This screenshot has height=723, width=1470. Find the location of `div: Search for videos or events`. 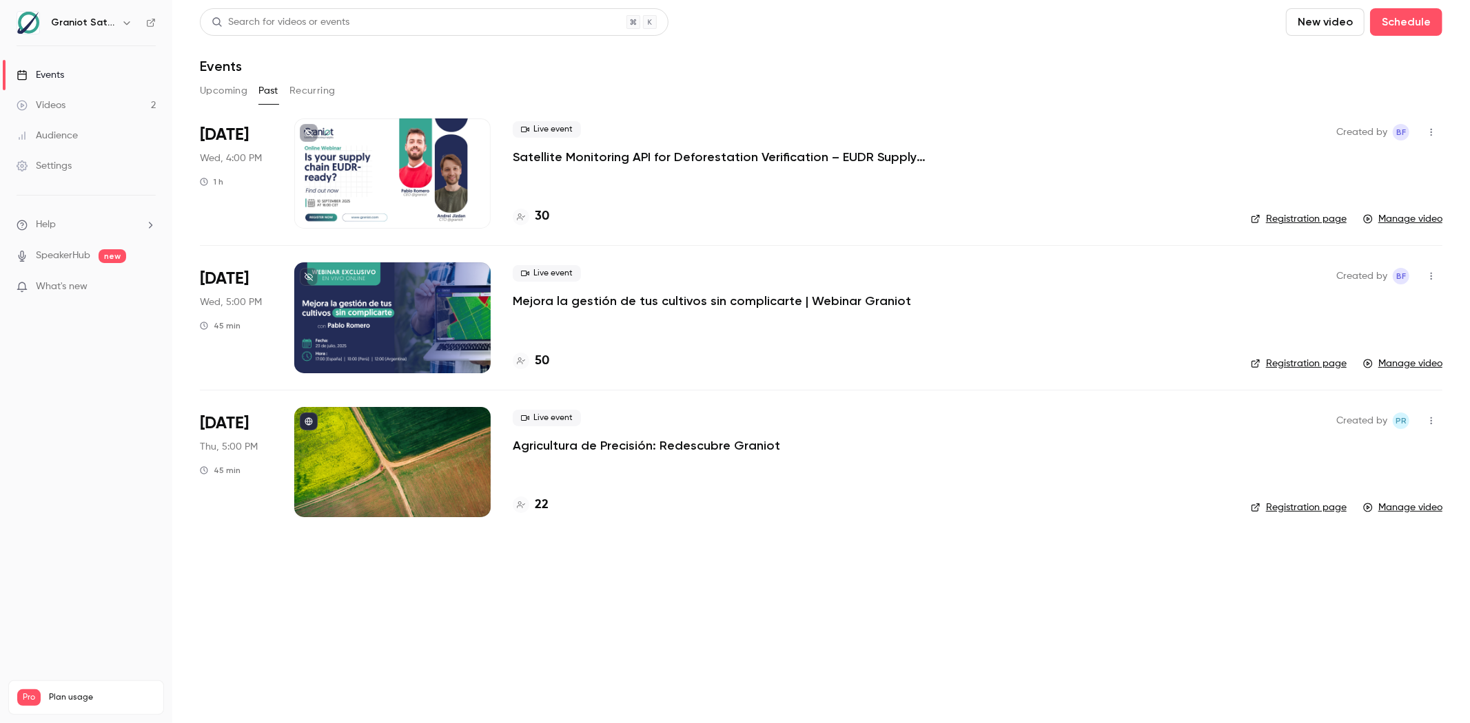

div: Search for videos or events is located at coordinates (280, 22).